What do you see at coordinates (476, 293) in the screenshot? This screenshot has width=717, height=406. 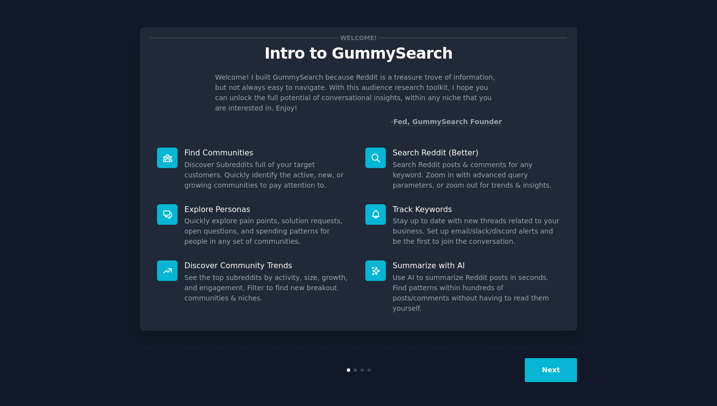 I see `dd: Use AI to summarize Reddit posts in seconds. Find patterns within hundreds of posts/comments with...` at bounding box center [476, 293].